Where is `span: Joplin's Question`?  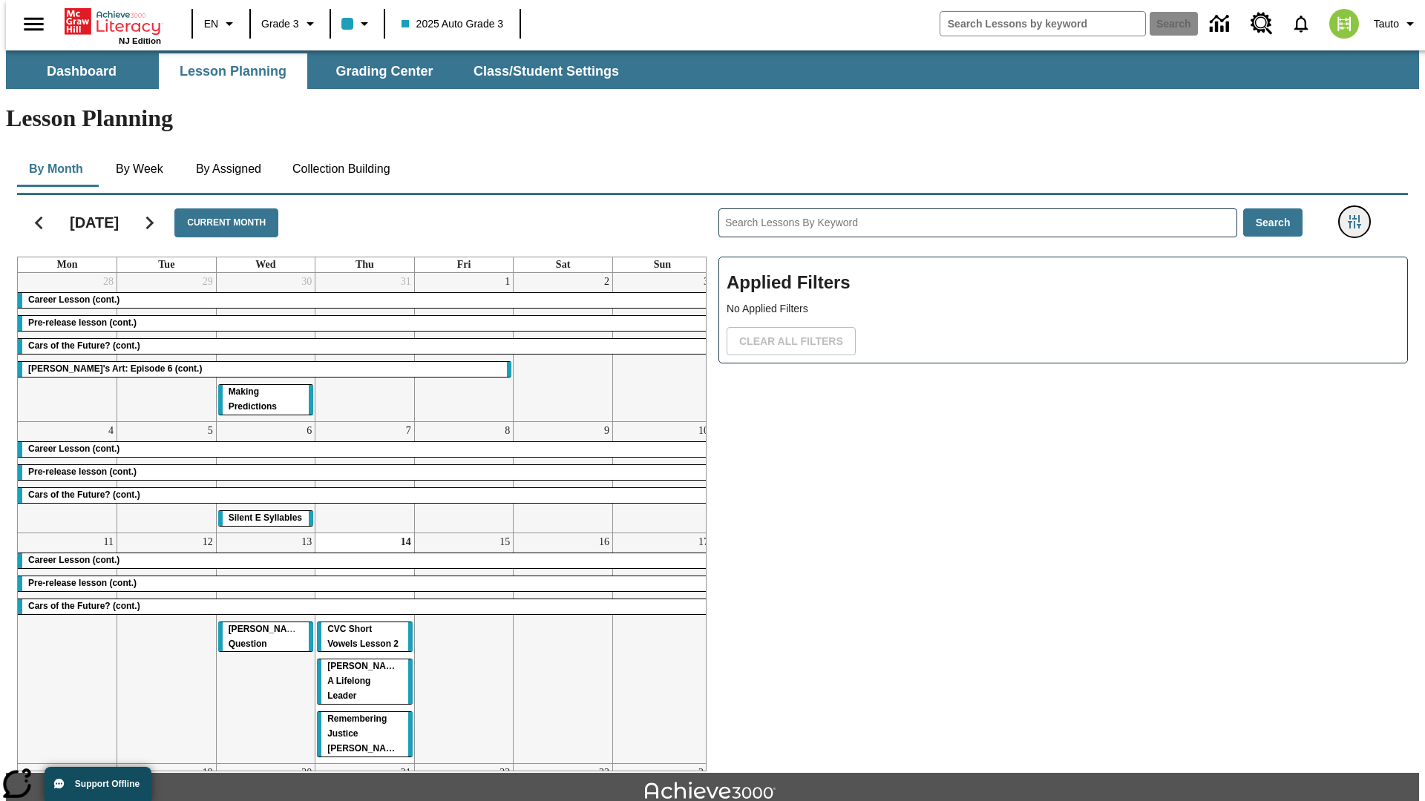 span: Joplin's Question is located at coordinates (266, 637).